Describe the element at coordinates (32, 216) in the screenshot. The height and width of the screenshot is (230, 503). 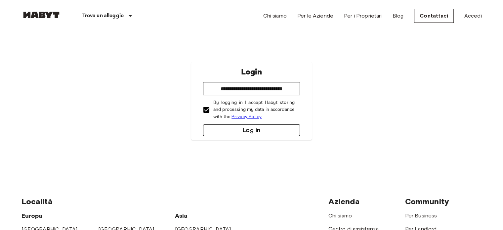
I see `span: Europa` at that location.